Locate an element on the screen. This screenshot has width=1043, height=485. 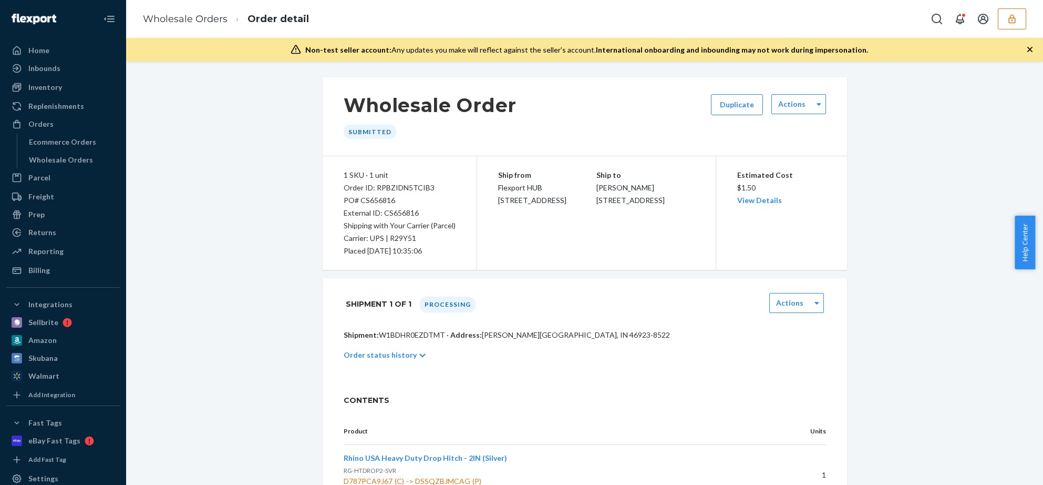
div: Ecommerce Orders is located at coordinates (63, 142).